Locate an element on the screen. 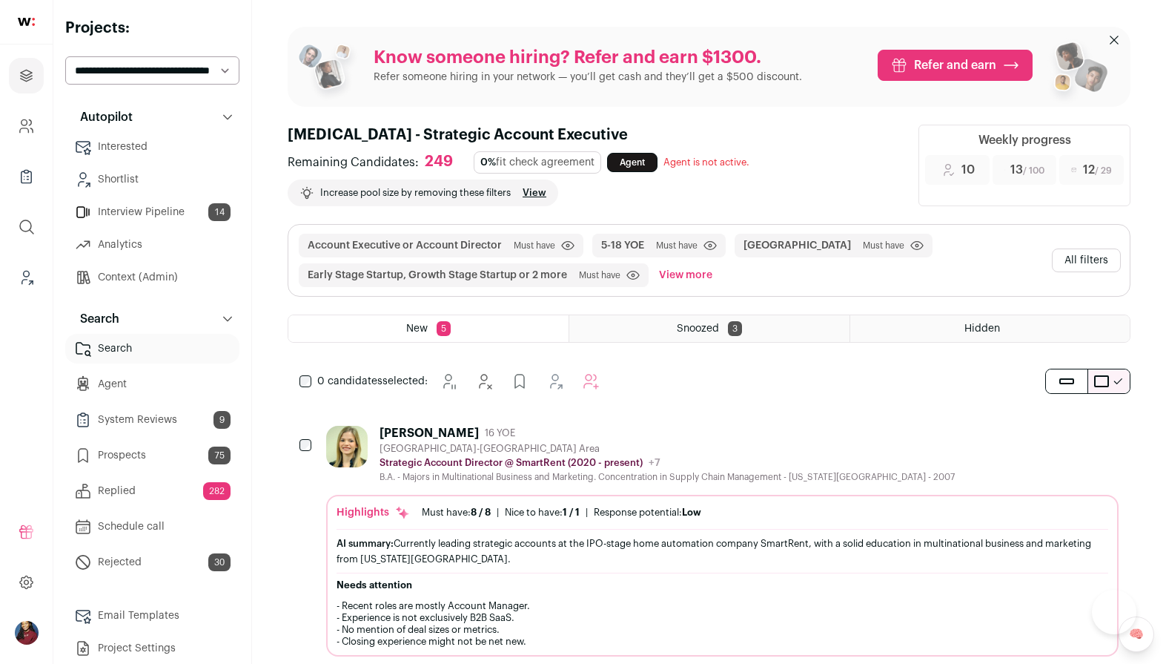 This screenshot has width=1166, height=664. span: 3 is located at coordinates (735, 328).